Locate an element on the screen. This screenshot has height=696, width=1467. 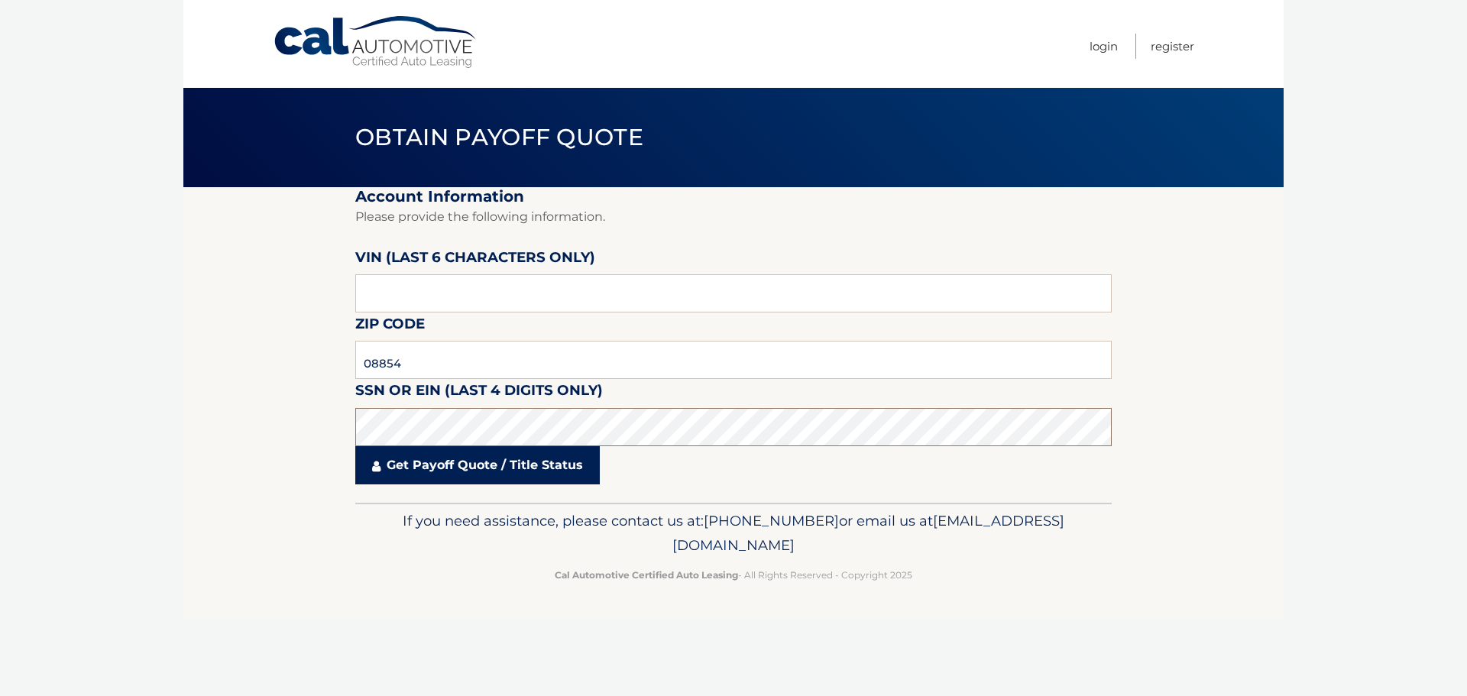
p: If you need assistance, please contact us at: or email us at is located at coordinates (733, 533).